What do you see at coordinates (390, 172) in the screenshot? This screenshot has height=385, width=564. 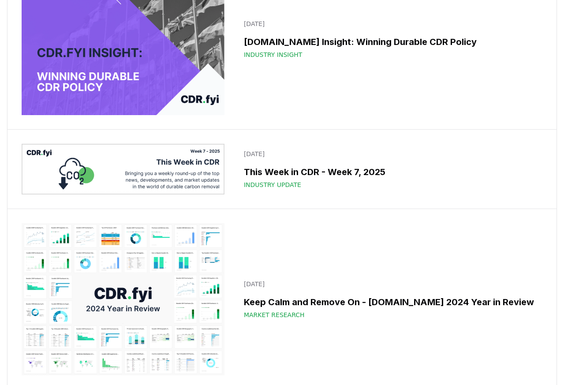 I see `h3: This Week in CDR - Week 7, 2025` at bounding box center [390, 172].